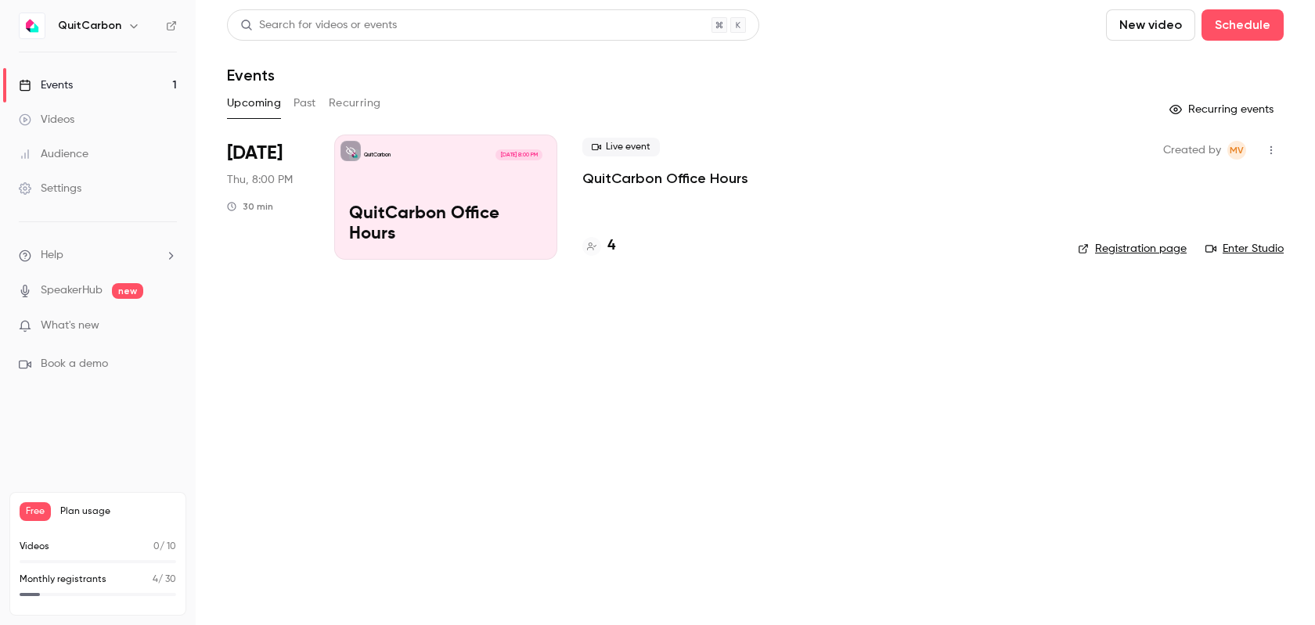 The width and height of the screenshot is (1315, 625). I want to click on span: Created by, so click(1192, 150).